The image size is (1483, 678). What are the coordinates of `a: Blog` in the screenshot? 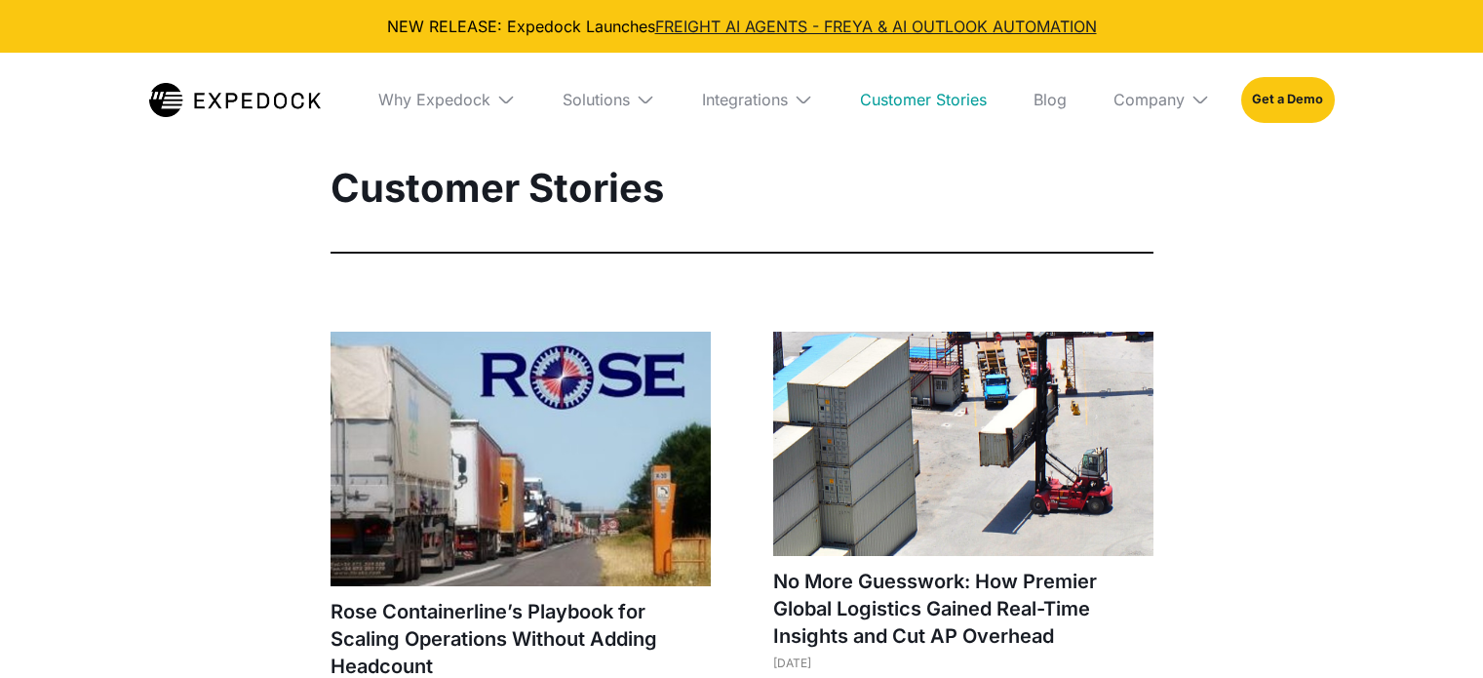 It's located at (1050, 99).